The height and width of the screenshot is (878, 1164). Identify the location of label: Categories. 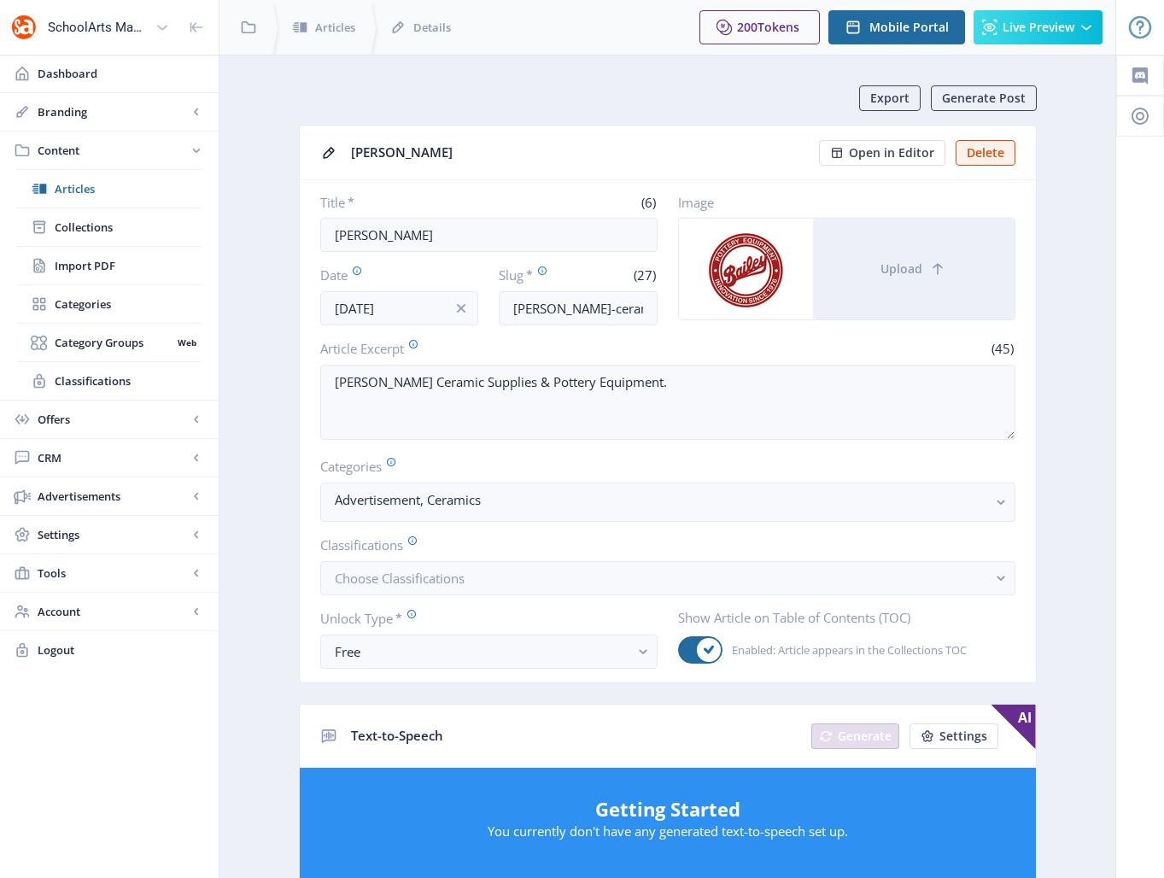
(661, 466).